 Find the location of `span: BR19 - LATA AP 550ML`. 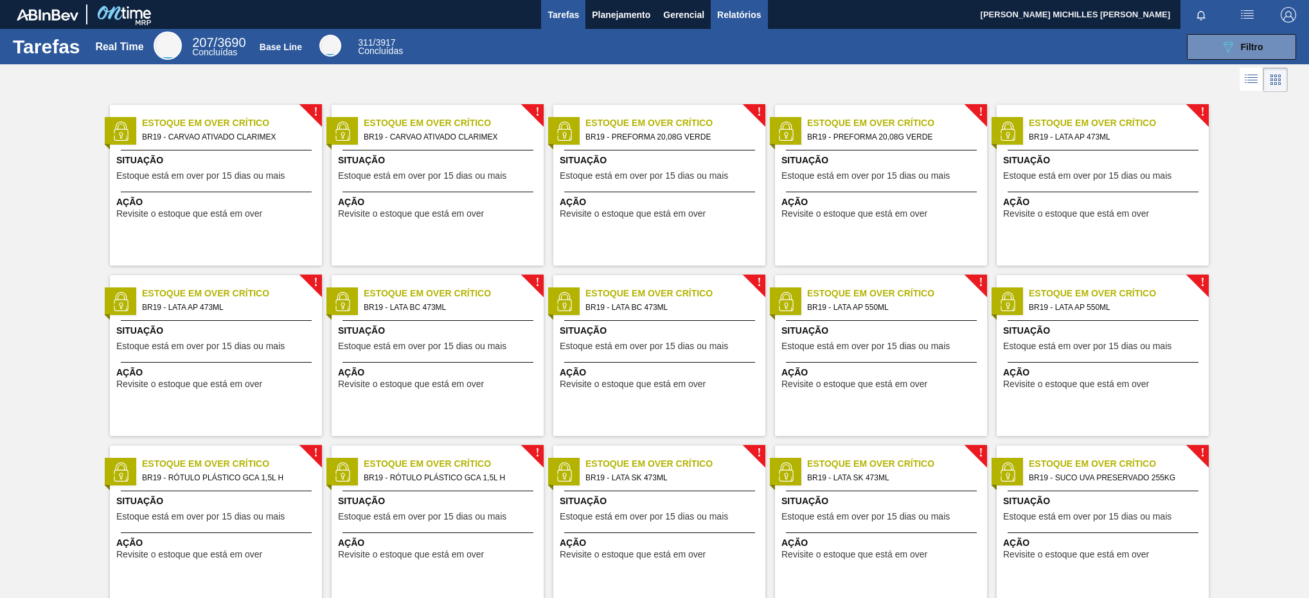

span: BR19 - LATA AP 550ML is located at coordinates (892, 307).